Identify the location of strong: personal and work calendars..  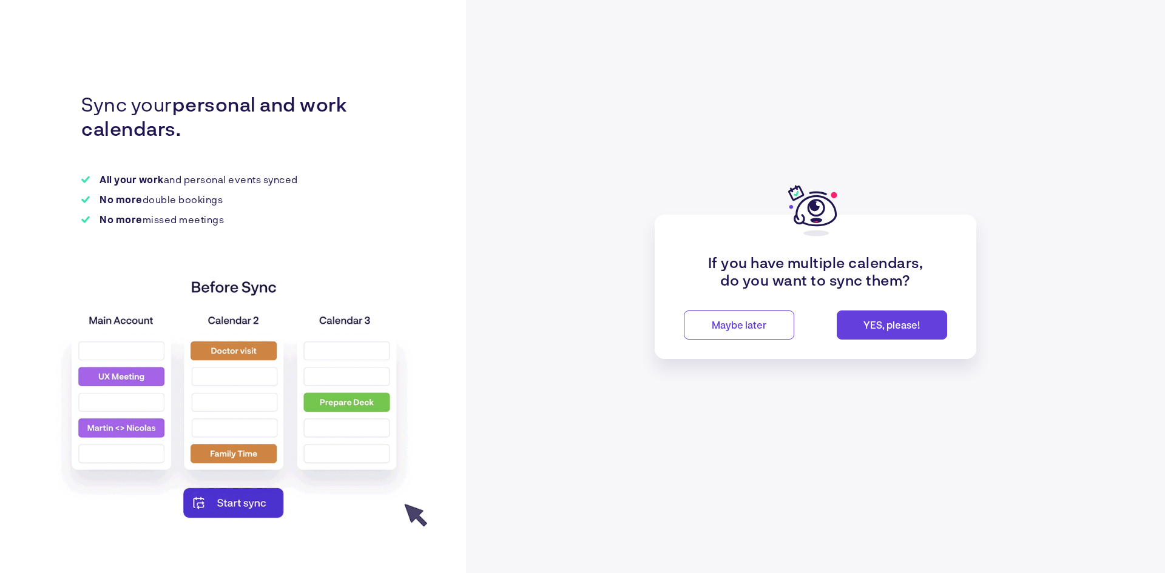
(214, 116).